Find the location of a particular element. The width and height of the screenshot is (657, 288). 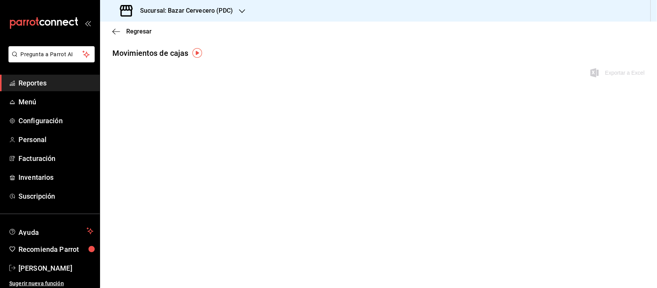

button: Regresar is located at coordinates (132, 31).